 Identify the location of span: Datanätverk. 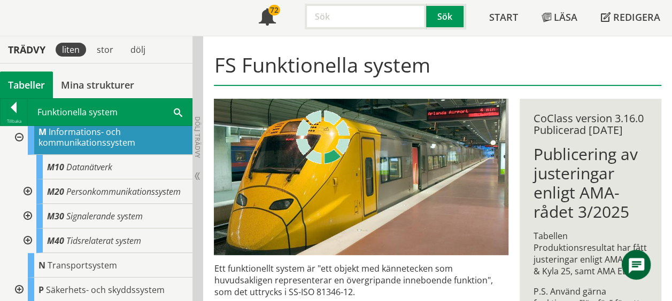
(89, 167).